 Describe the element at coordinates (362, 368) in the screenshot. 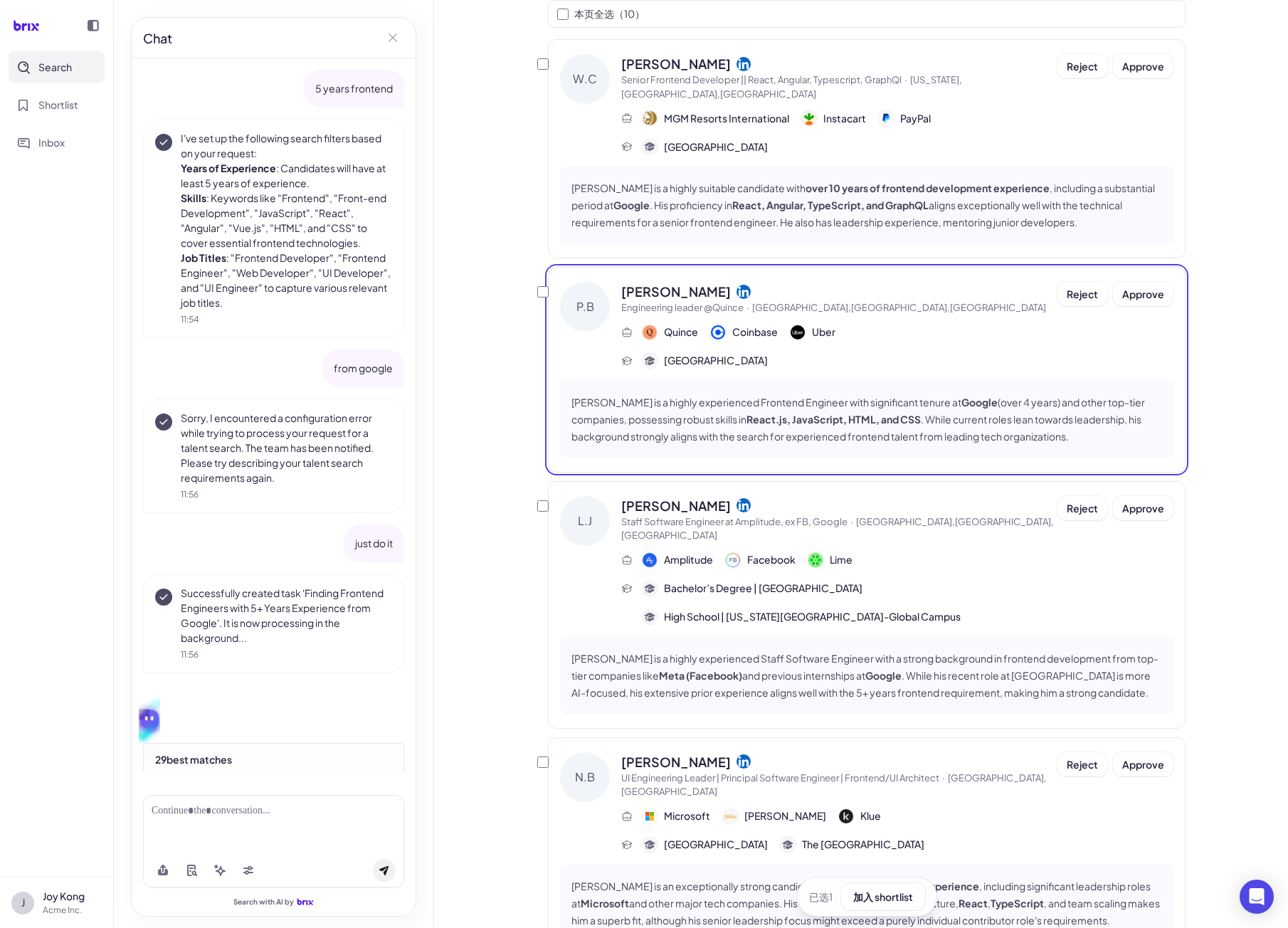

I see `p: from google` at that location.